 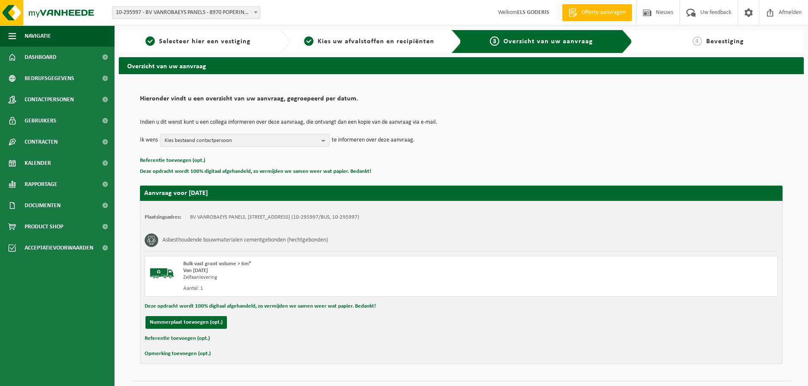 I want to click on span: Contactpersonen, so click(x=49, y=100).